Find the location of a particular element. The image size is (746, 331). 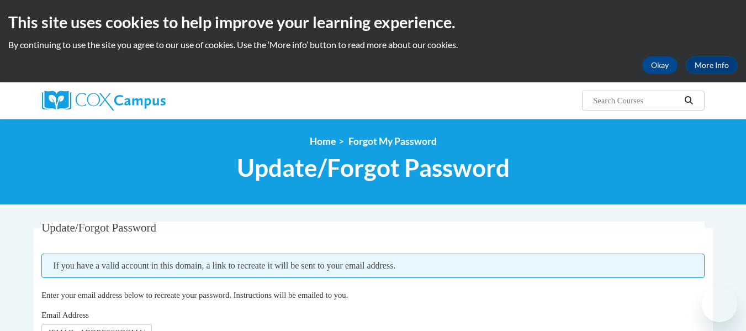

button: Okay is located at coordinates (660, 65).